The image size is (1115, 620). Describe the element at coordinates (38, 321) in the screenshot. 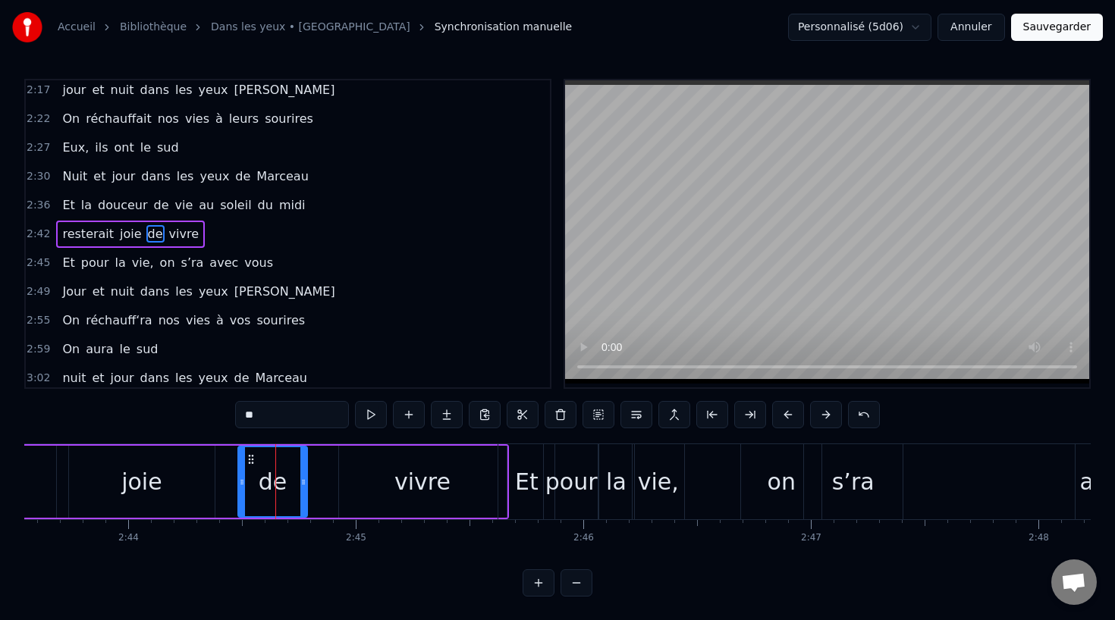

I see `span: 2:55` at that location.